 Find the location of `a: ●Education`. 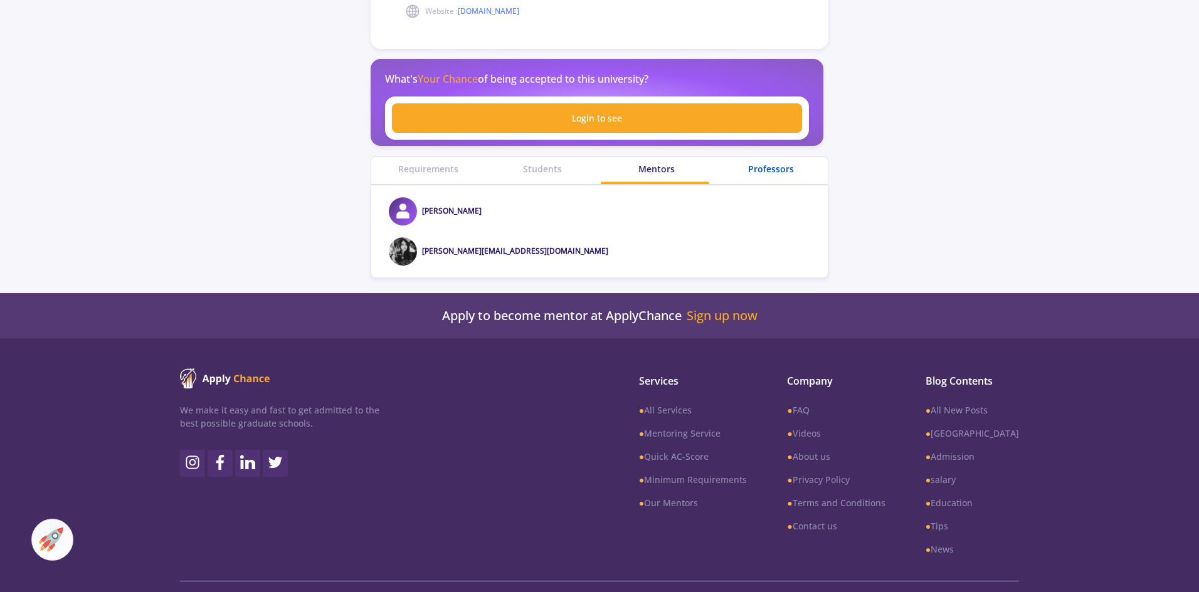

a: ●Education is located at coordinates (972, 503).